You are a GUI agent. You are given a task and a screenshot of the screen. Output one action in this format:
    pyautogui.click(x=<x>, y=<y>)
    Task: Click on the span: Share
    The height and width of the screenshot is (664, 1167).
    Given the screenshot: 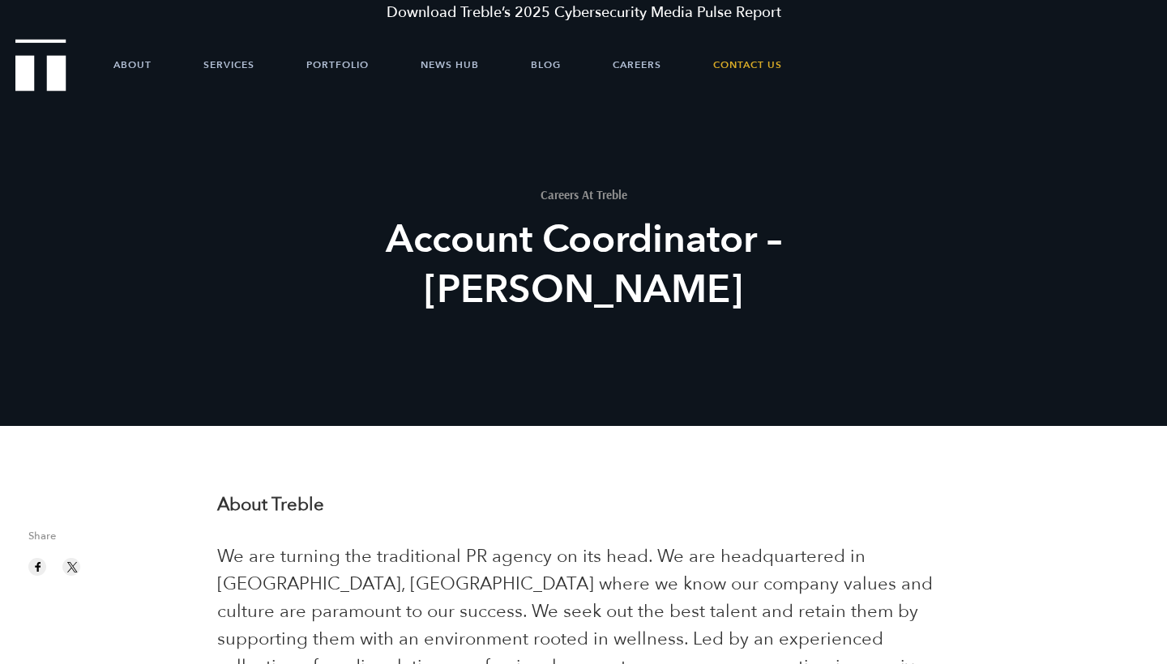 What is the action you would take?
    pyautogui.click(x=110, y=540)
    